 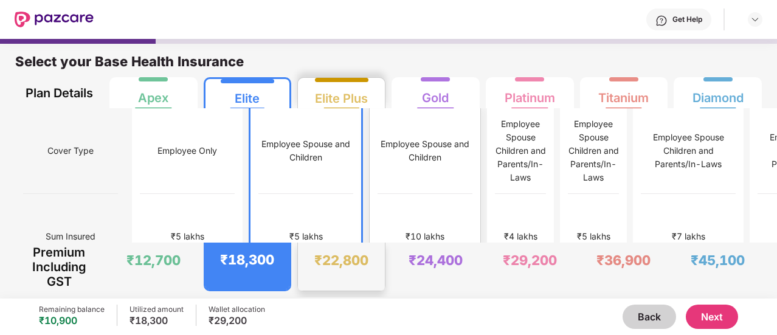 I want to click on span: Cover Type, so click(x=70, y=151).